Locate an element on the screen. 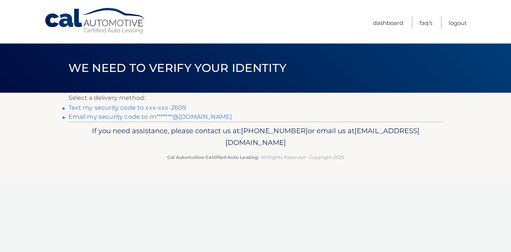 The image size is (511, 252). a: Logout is located at coordinates (457, 23).